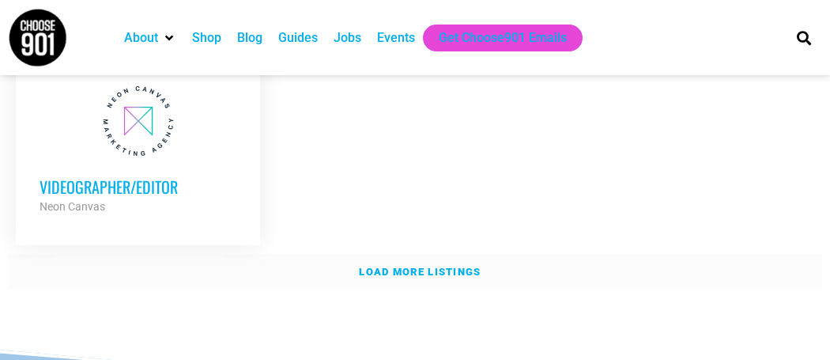 The image size is (830, 360). What do you see at coordinates (298, 38) in the screenshot?
I see `div: Guides` at bounding box center [298, 38].